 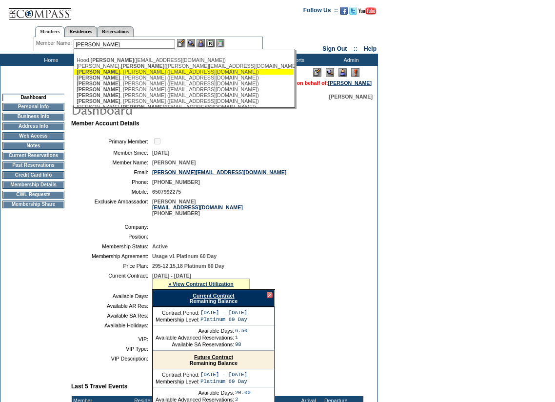 I want to click on img: View, so click(x=191, y=43).